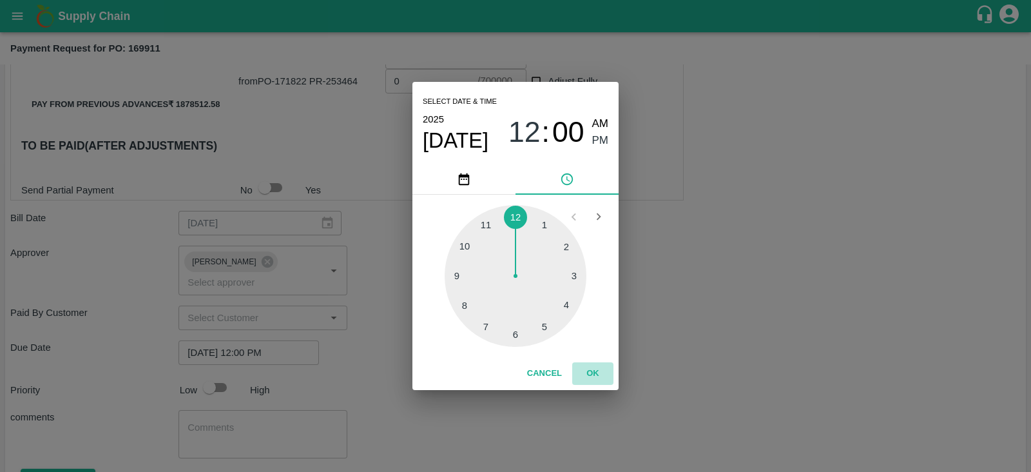 The width and height of the screenshot is (1031, 472). I want to click on button: Cancel, so click(545, 373).